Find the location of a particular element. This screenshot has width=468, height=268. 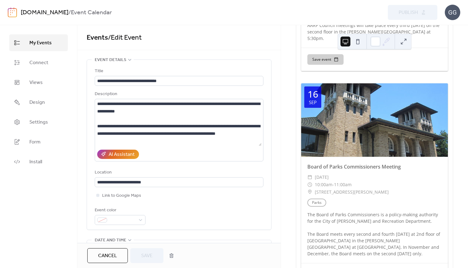

span: Form is located at coordinates (35, 142).